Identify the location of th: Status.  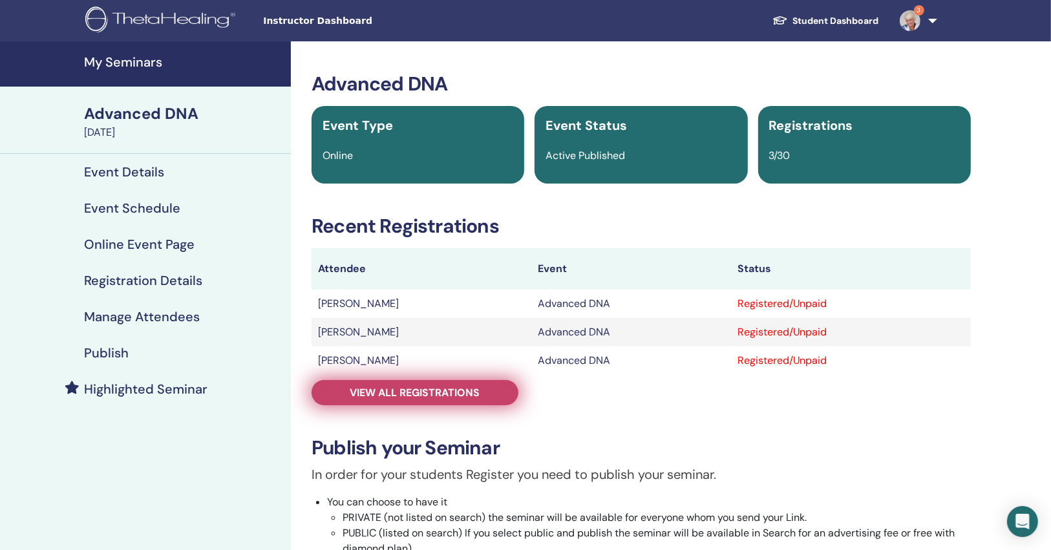
(851, 269).